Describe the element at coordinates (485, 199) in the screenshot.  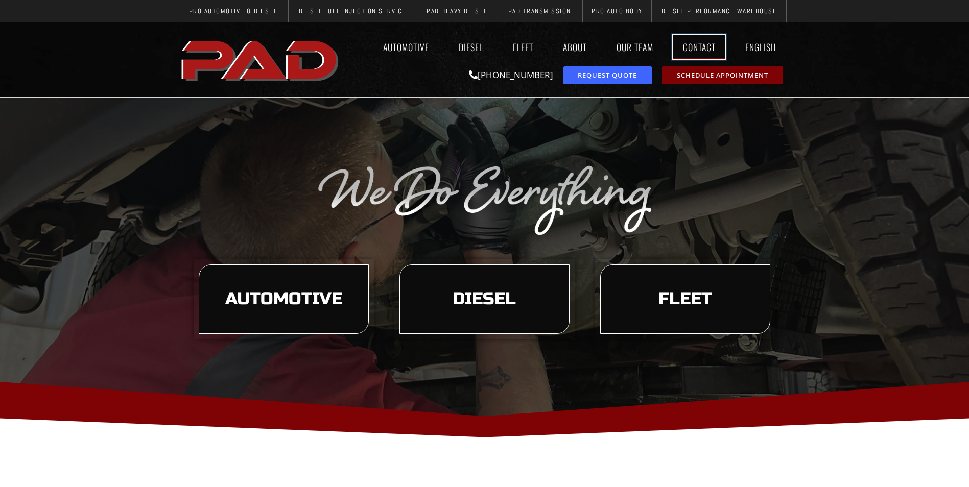
I see `img: The image displays the phrase "We Do Everything" in a silver, cursive font on a transparent backg...` at that location.